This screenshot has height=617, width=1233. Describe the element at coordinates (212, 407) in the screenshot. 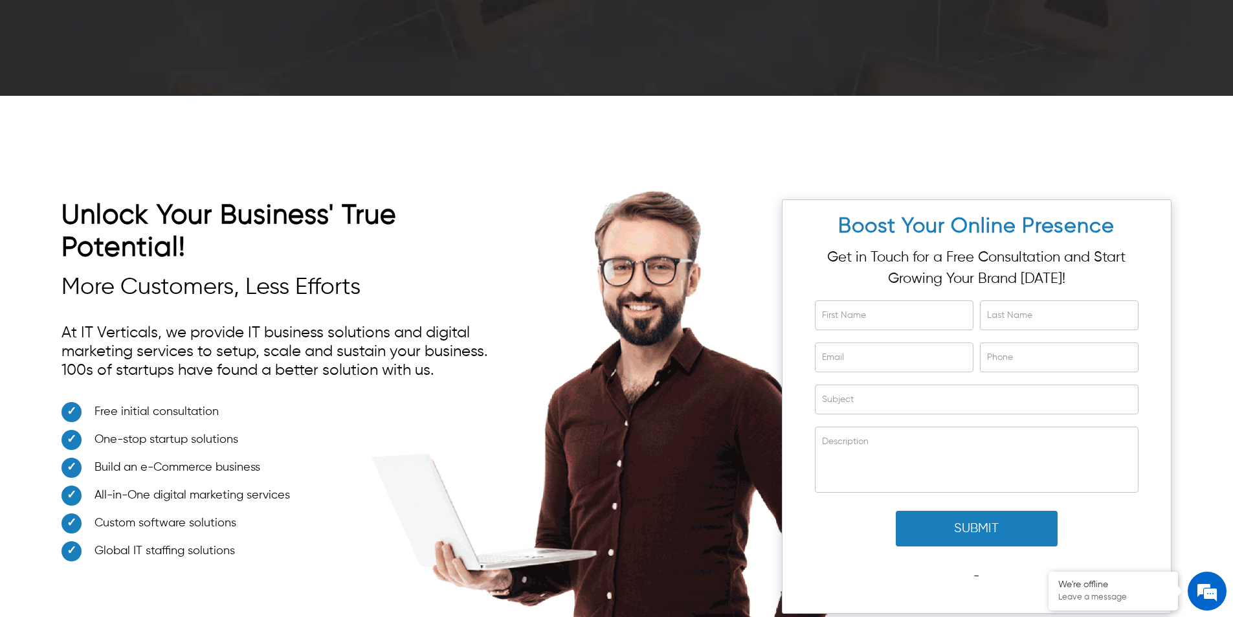

I see `em: Submit` at that location.